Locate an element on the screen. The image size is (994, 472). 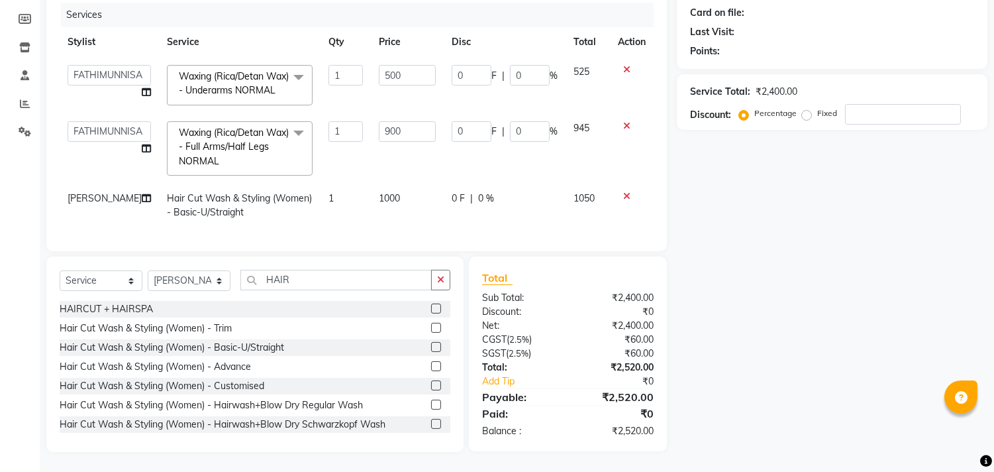
span: 1050 is located at coordinates (584, 198).